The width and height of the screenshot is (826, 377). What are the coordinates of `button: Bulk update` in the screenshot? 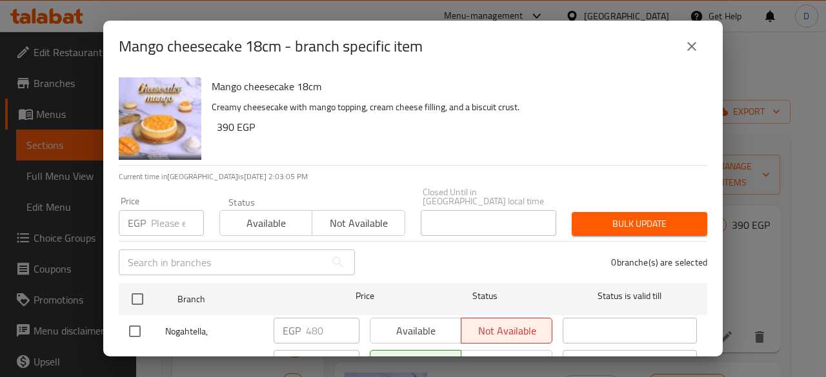 It's located at (639, 224).